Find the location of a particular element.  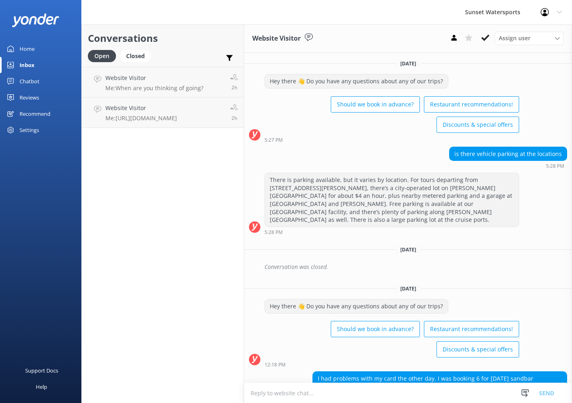

div: Conversation was closed. is located at coordinates (416, 267).